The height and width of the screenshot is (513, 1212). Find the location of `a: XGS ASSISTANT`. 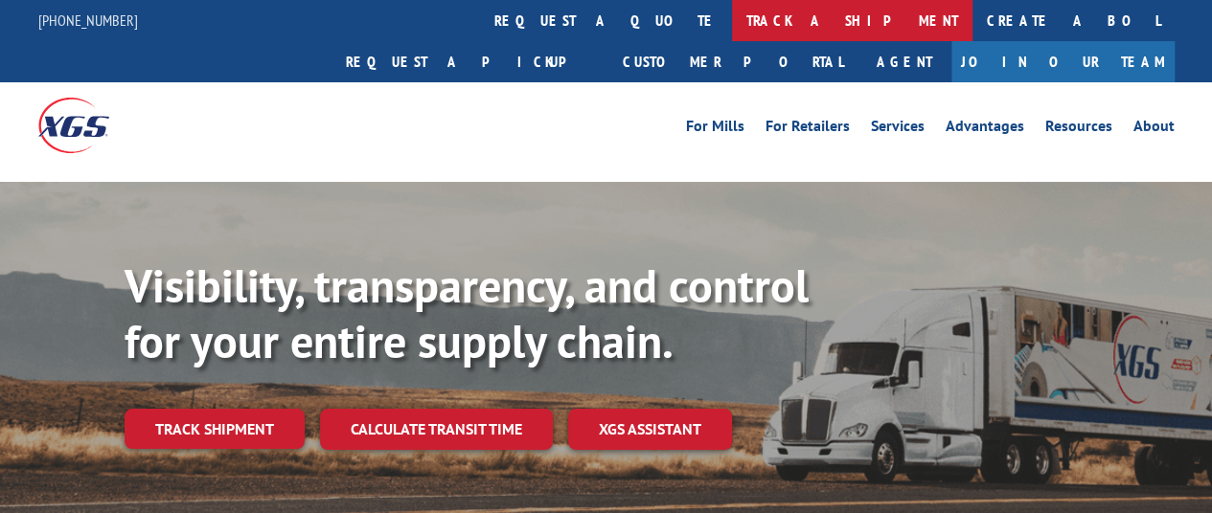

a: XGS ASSISTANT is located at coordinates (649, 429).